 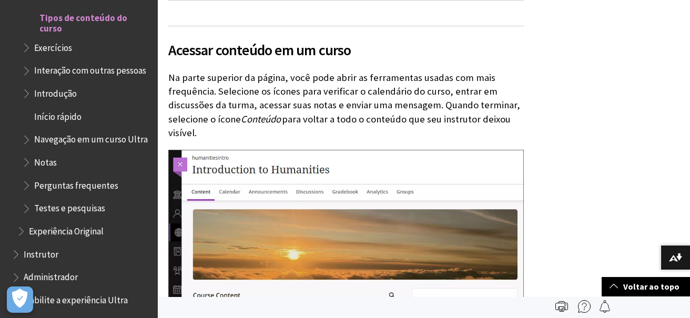 I want to click on img: Print, so click(x=562, y=307).